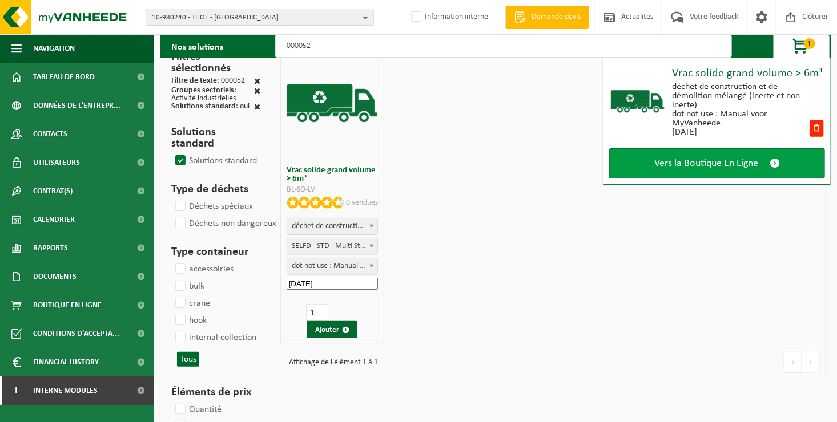 Image resolution: width=837 pixels, height=422 pixels. Describe the element at coordinates (67, 305) in the screenshot. I see `span: Boutique en ligne` at that location.